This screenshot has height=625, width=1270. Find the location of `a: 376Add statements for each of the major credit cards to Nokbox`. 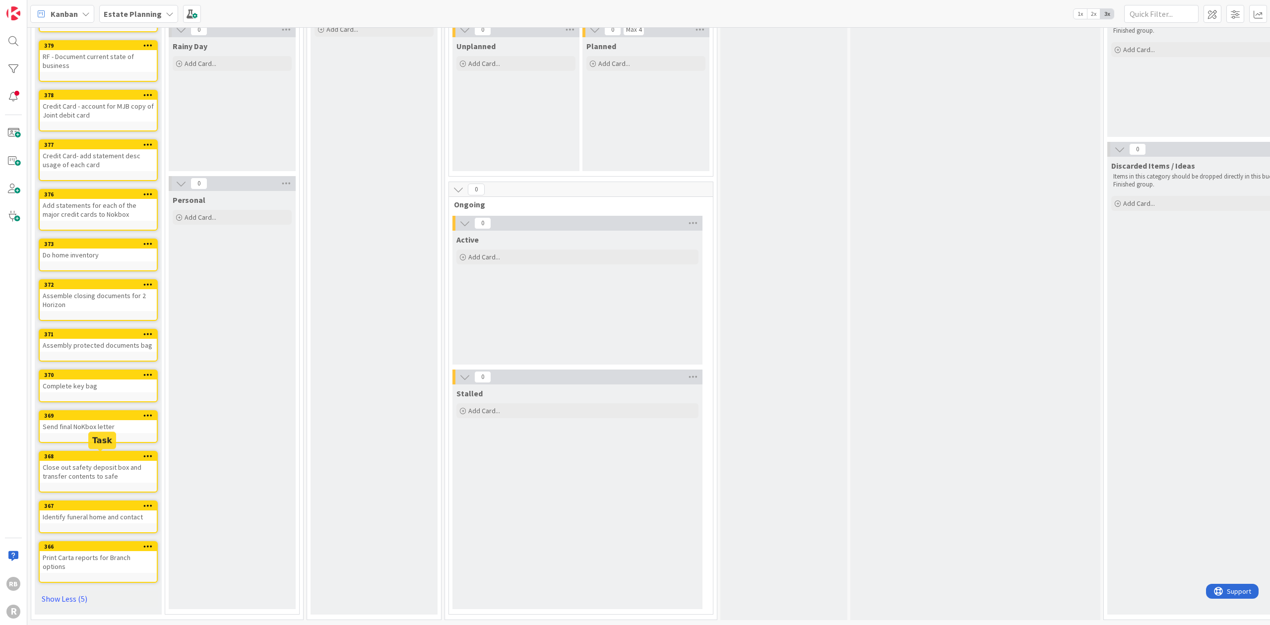

a: 376Add statements for each of the major credit cards to Nokbox is located at coordinates (98, 210).